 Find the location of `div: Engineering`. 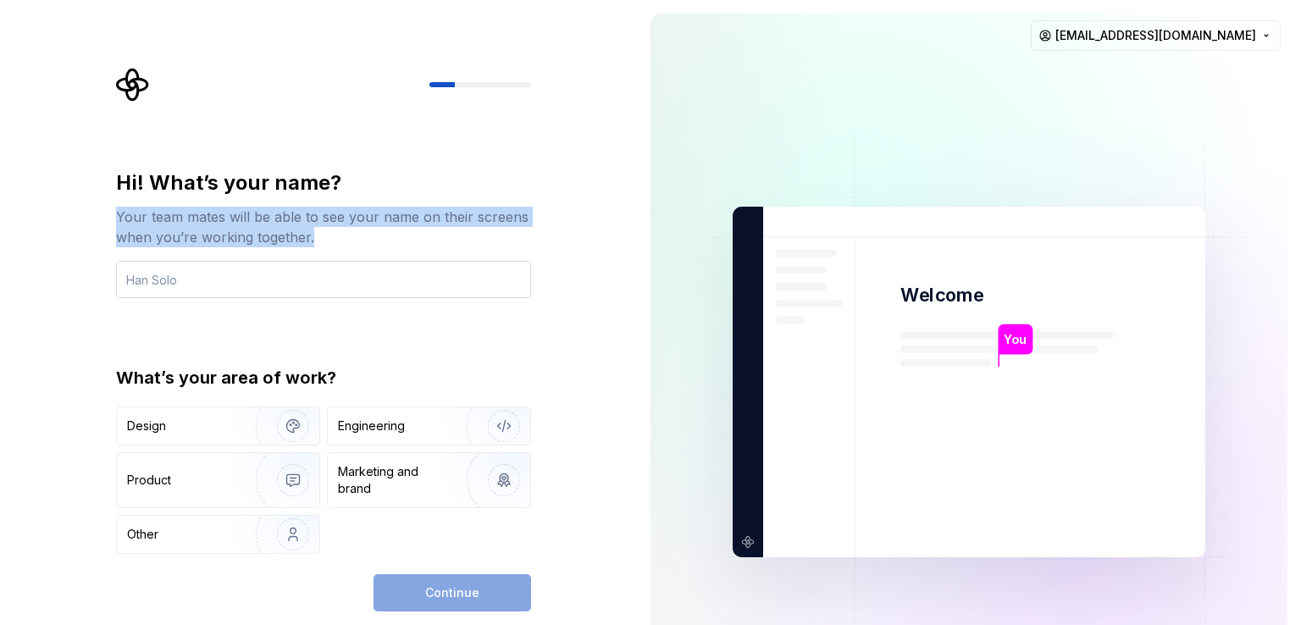

div: Engineering is located at coordinates (371, 426).